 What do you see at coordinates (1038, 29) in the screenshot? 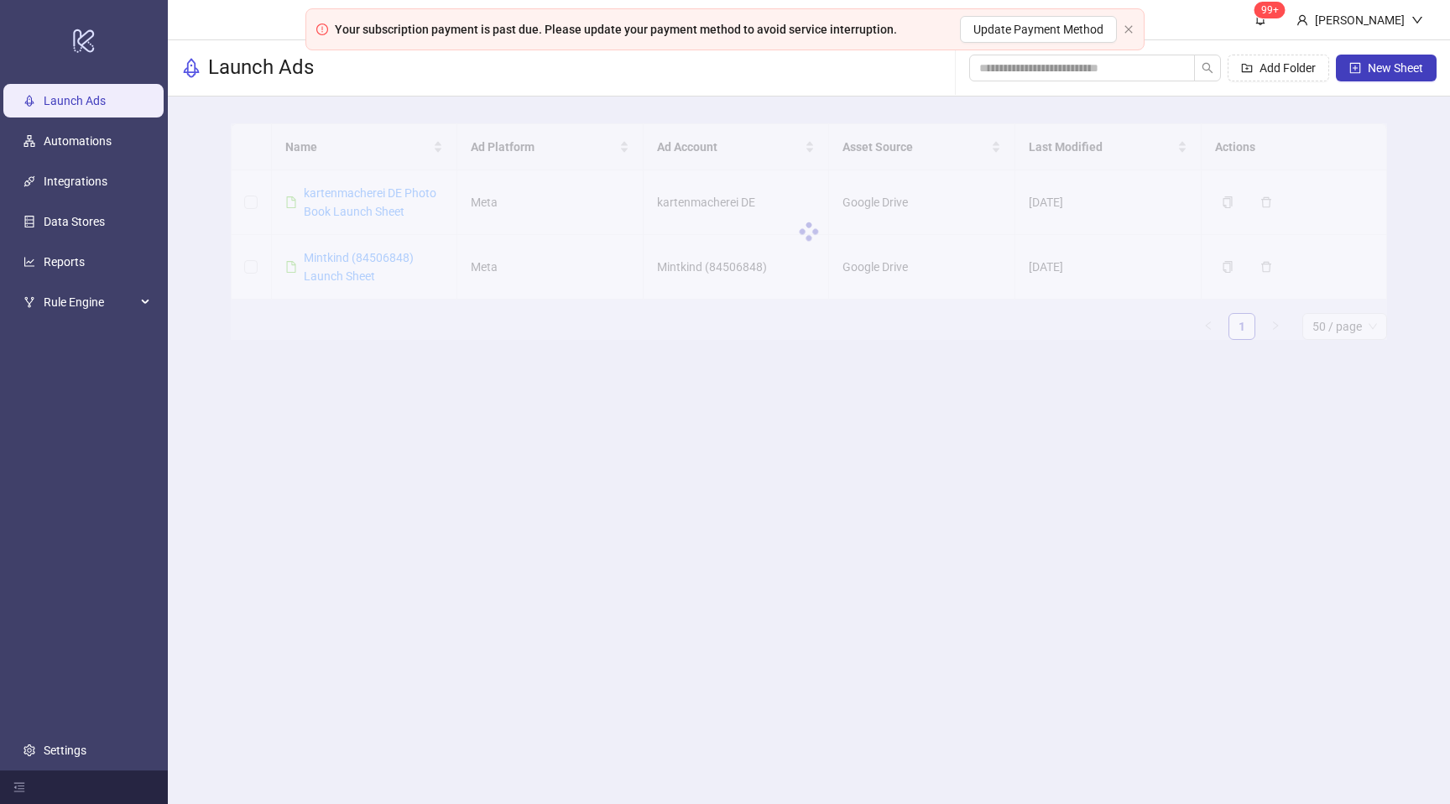
I see `a: Update Payment Method` at bounding box center [1038, 29].